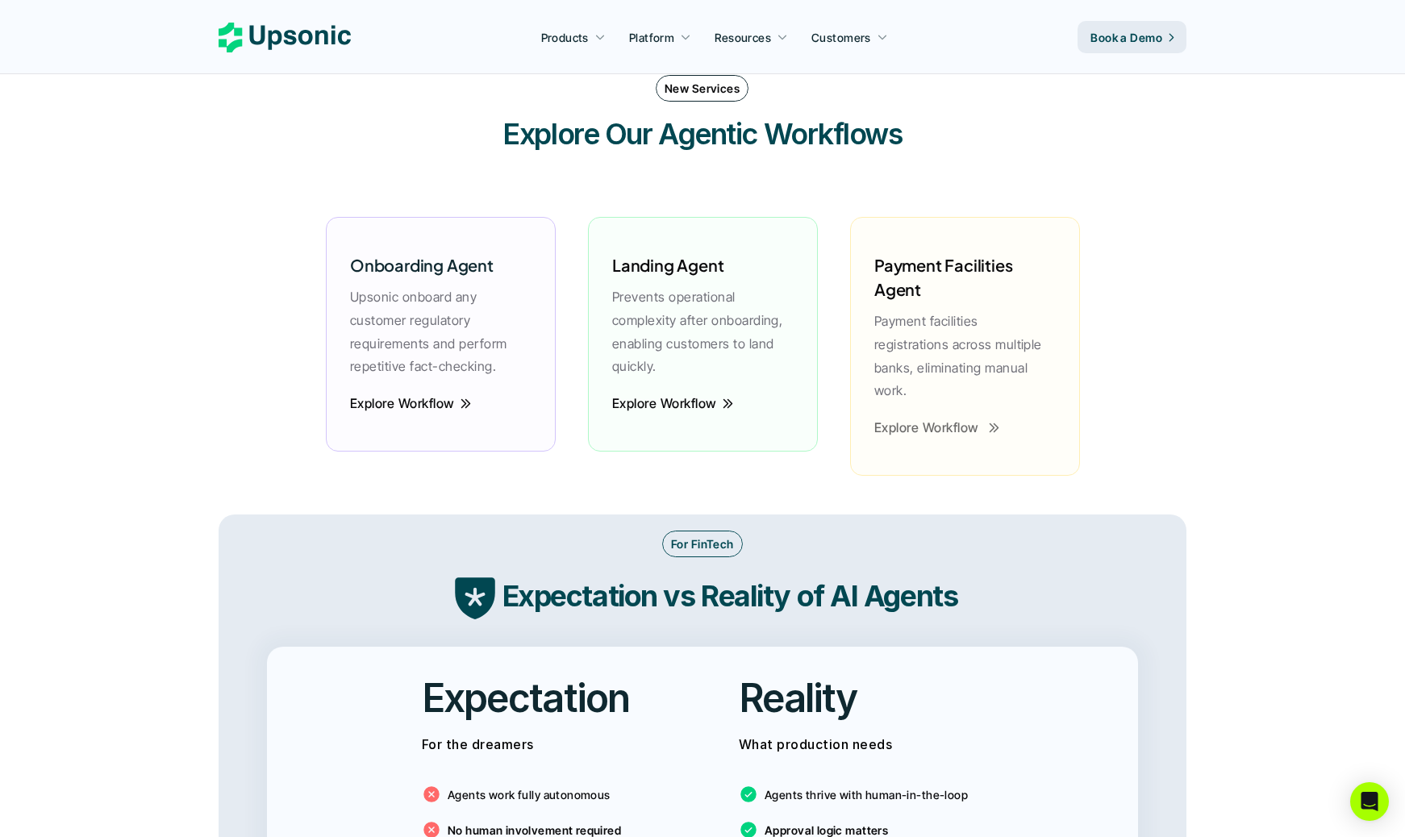  I want to click on p: Customers, so click(841, 37).